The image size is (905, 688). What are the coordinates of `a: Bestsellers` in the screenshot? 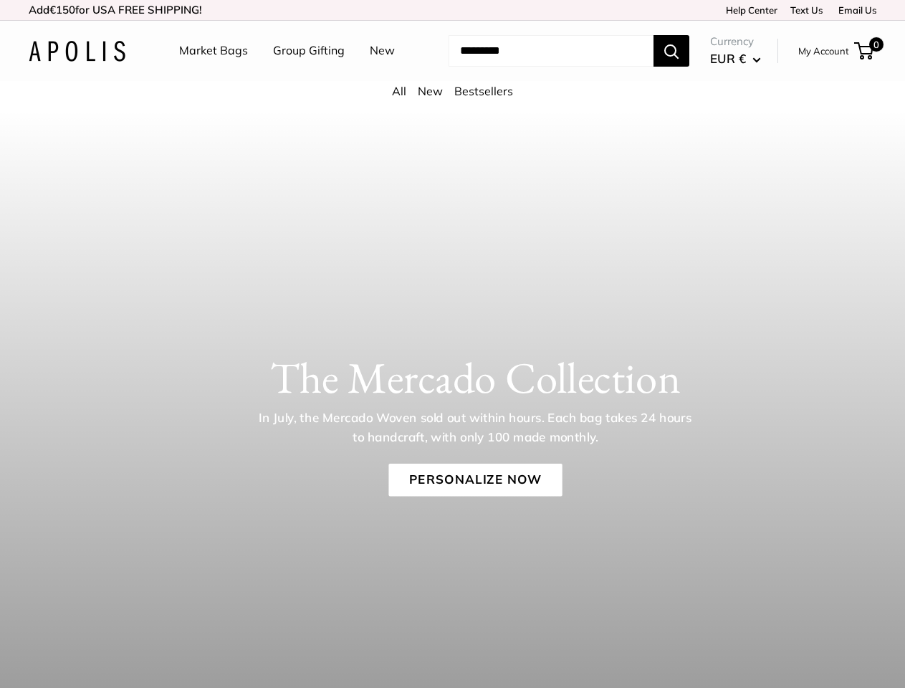 It's located at (484, 91).